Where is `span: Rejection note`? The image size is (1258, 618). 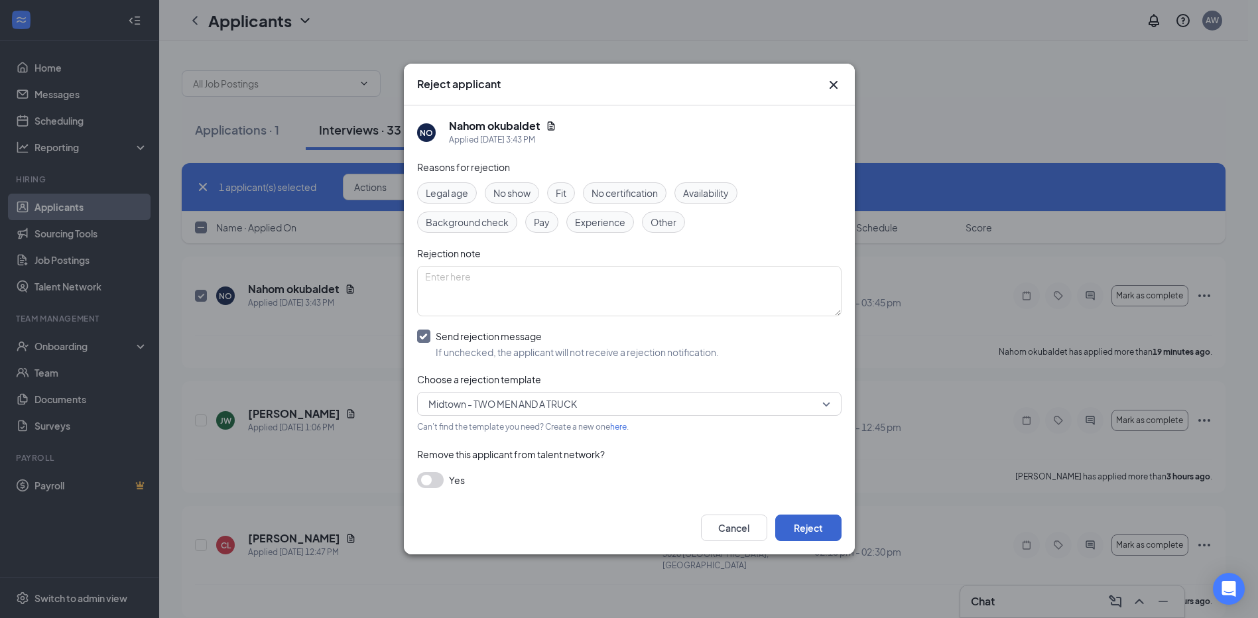
span: Rejection note is located at coordinates (449, 253).